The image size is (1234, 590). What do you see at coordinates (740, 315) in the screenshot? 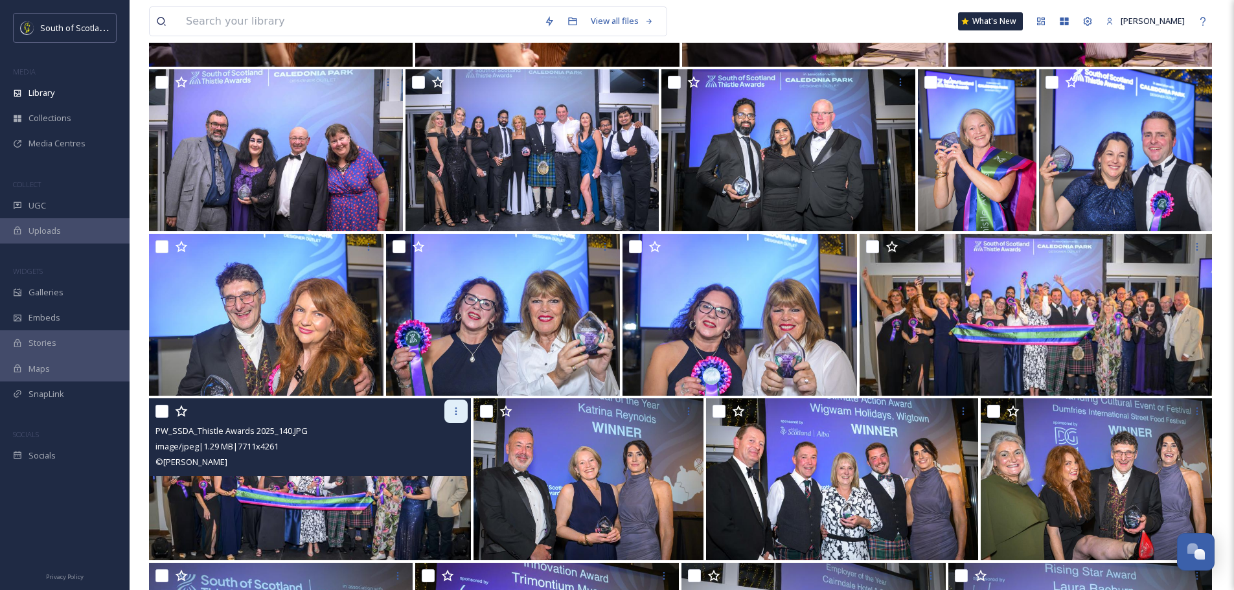
I see `img: PW_SSDA_Thistle Awards 2025_142.JPG` at bounding box center [740, 315].